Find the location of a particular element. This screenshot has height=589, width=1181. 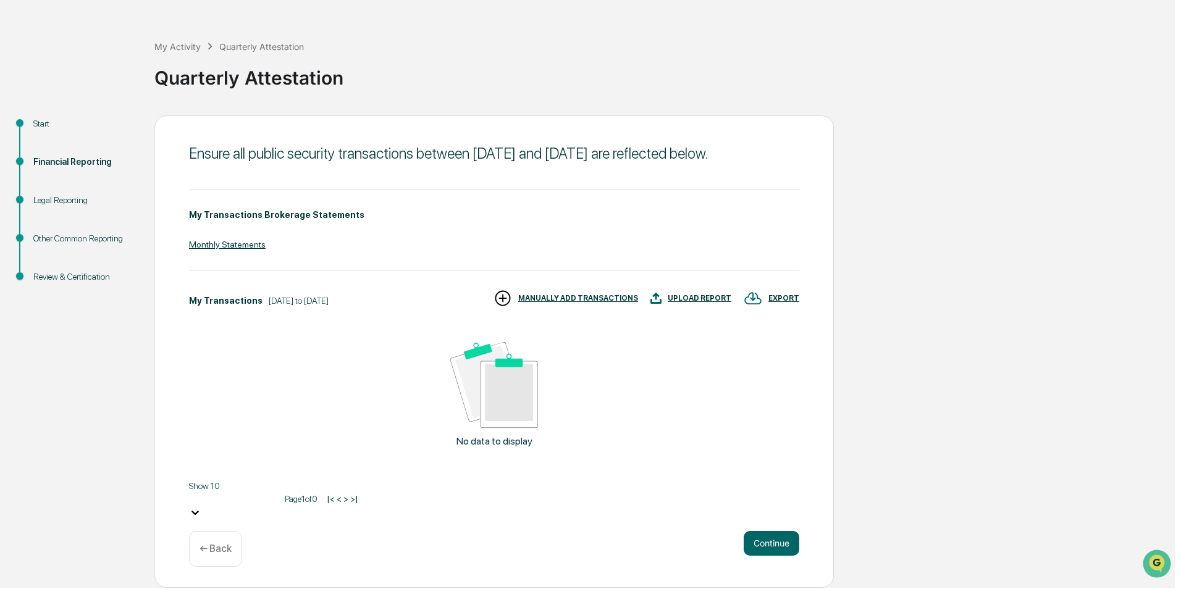

div: MANUALLY ADD TRANSACTIONS is located at coordinates (578, 298).